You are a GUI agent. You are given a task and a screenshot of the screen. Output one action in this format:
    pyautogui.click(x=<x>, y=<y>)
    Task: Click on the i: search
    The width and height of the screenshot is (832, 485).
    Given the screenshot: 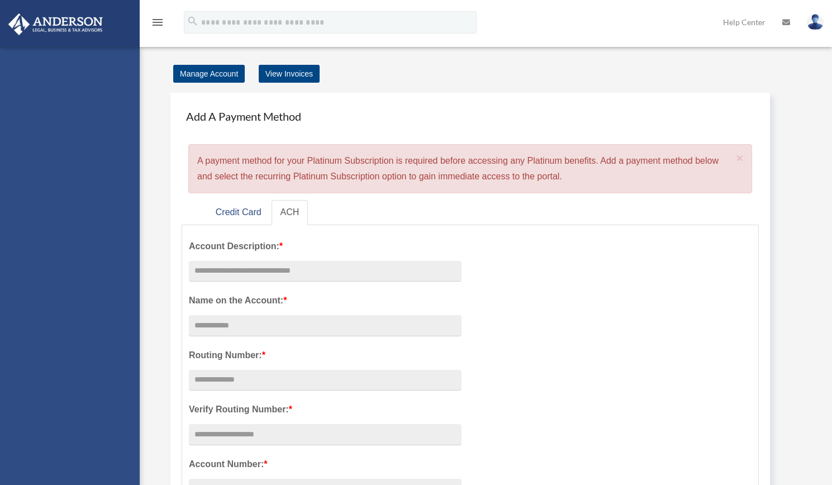 What is the action you would take?
    pyautogui.click(x=193, y=21)
    